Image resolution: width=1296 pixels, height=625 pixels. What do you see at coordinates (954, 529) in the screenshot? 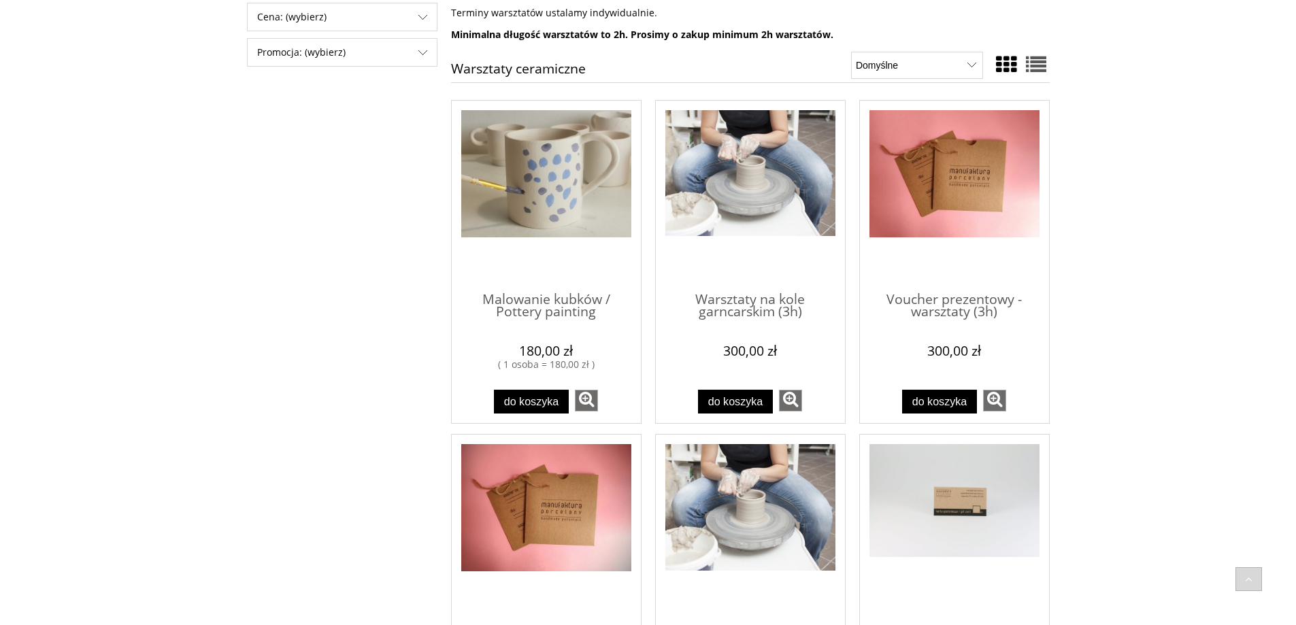
I see `a: Przejdź do produktu Karta podarunkowa` at bounding box center [954, 529].